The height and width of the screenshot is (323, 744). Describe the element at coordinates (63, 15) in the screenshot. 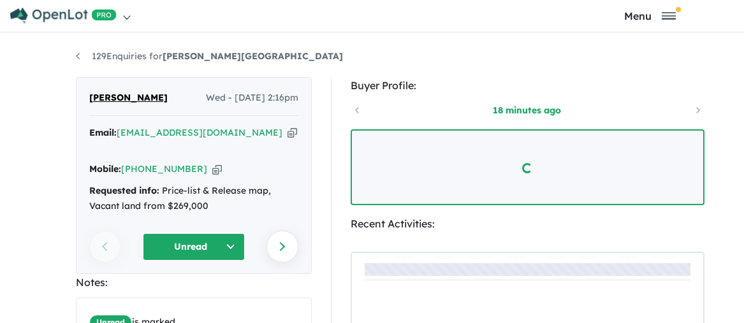

I see `img: Openlot PRO Logo White` at that location.